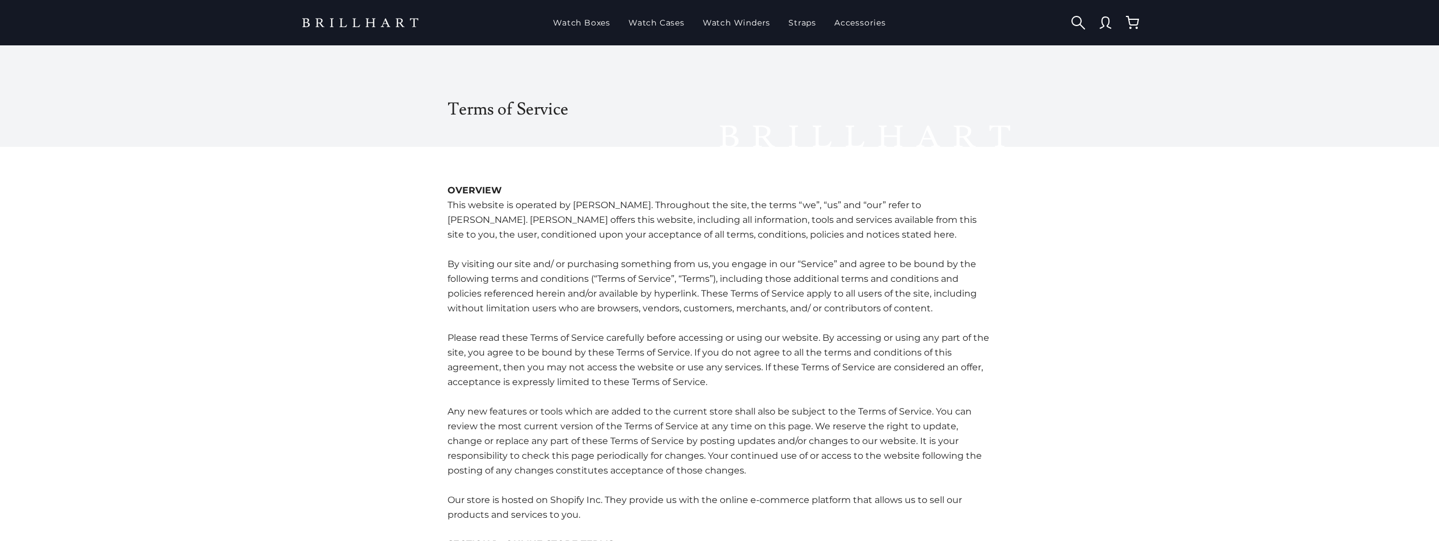  What do you see at coordinates (656, 23) in the screenshot?
I see `a: Watch Cases` at bounding box center [656, 23].